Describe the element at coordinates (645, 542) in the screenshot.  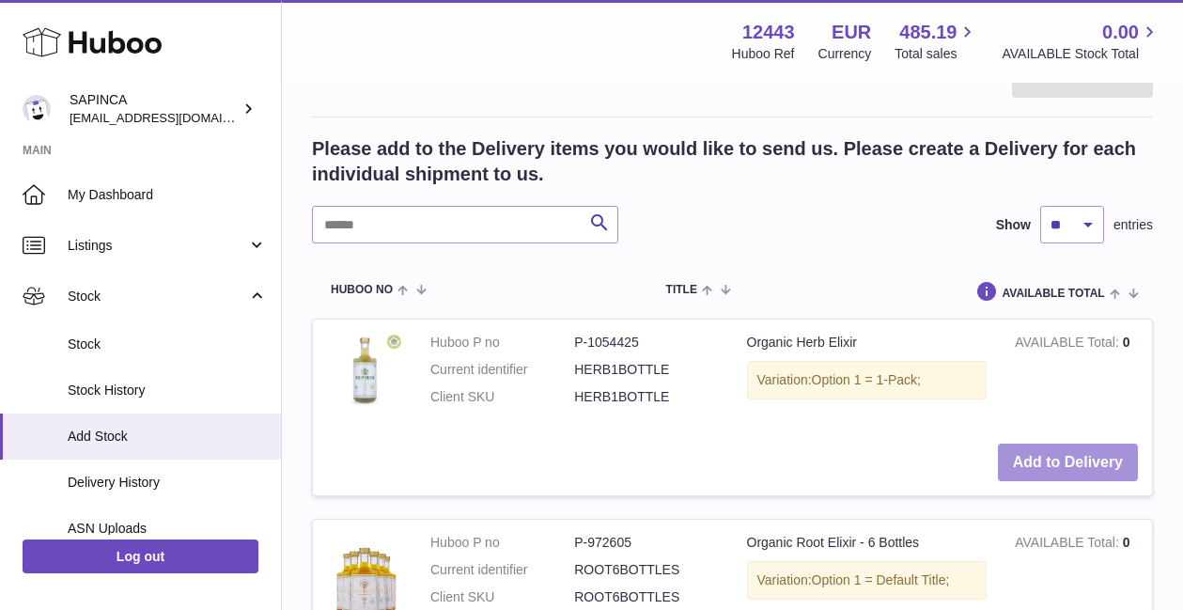
I see `dd: P-972605` at that location.